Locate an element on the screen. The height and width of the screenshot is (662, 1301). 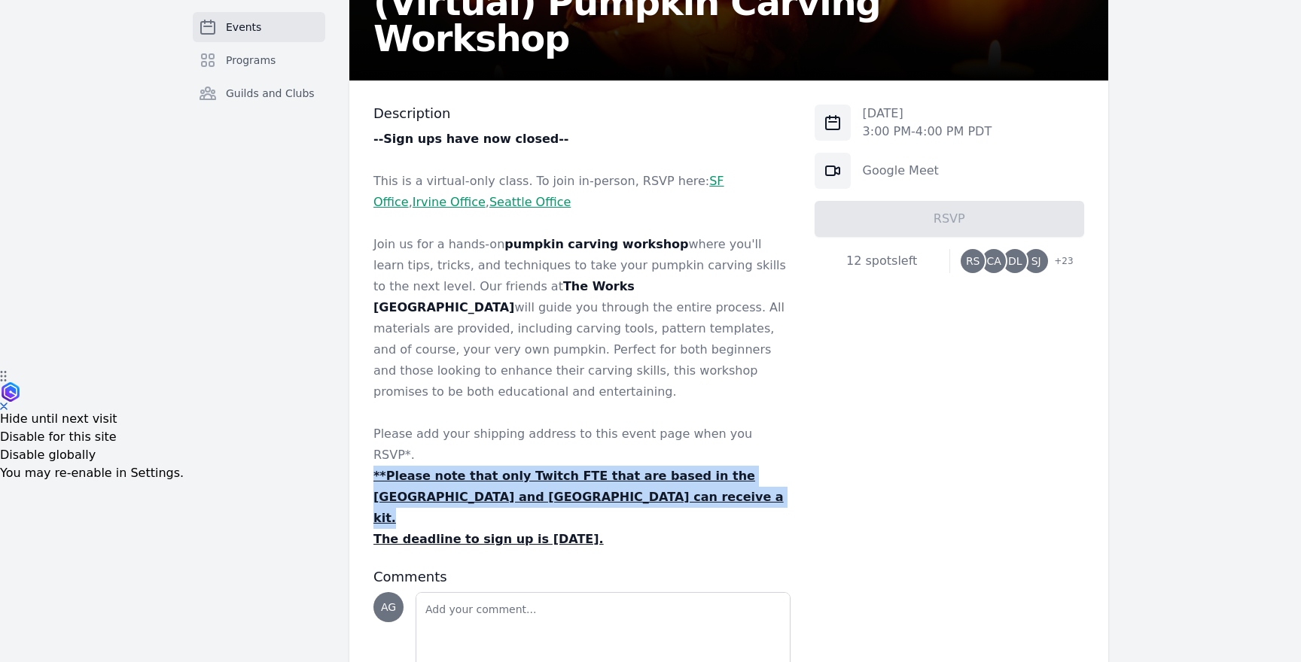
span: SJ is located at coordinates (1036, 261).